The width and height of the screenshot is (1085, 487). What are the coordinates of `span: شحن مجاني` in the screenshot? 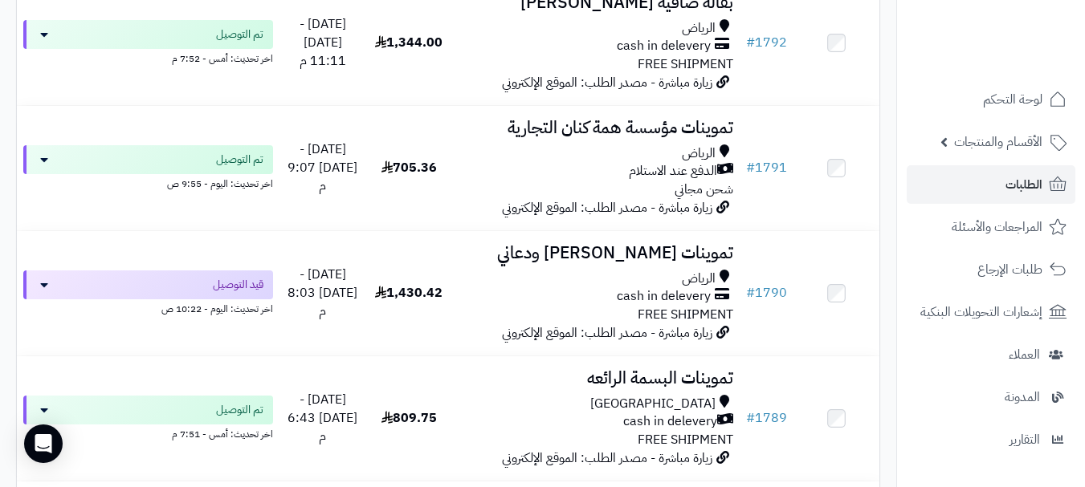 It's located at (703, 189).